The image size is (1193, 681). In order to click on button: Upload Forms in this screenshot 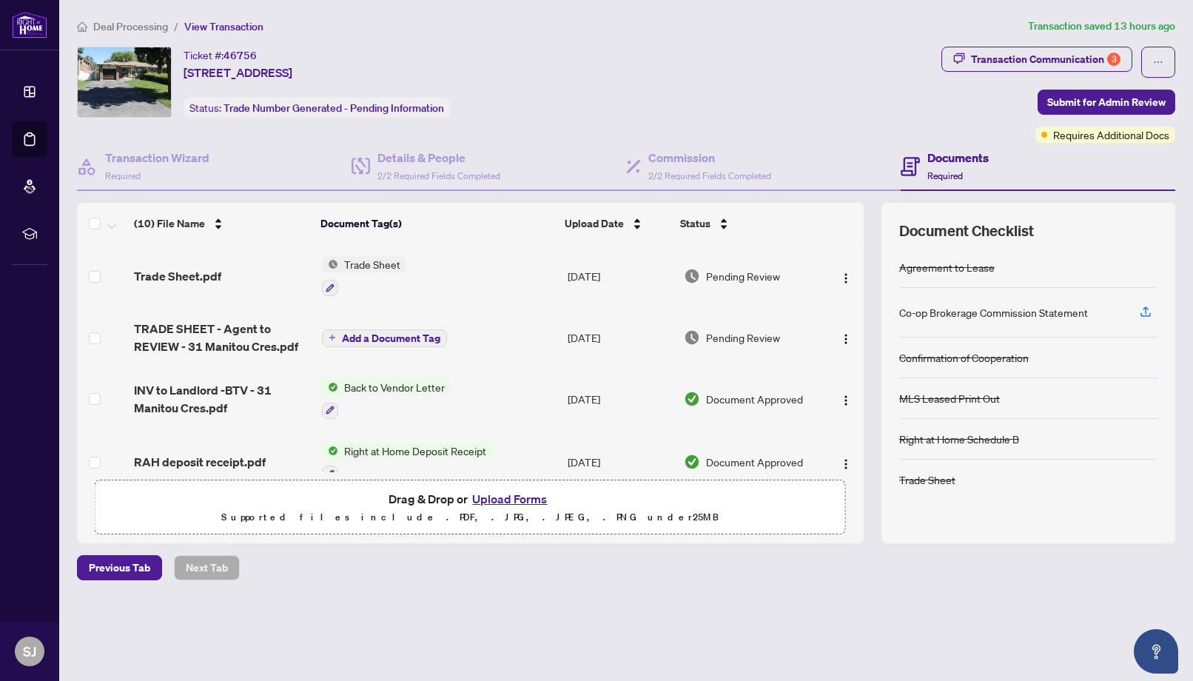, I will do `click(509, 499)`.